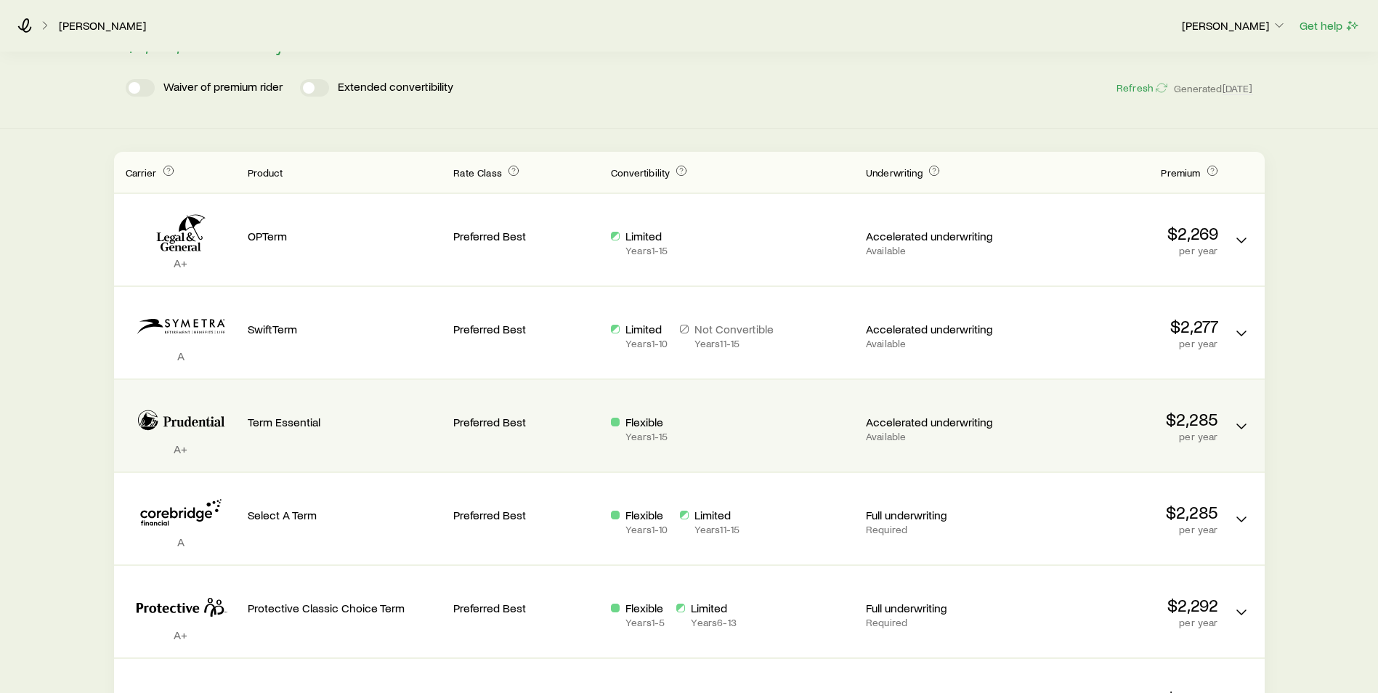  What do you see at coordinates (1142, 88) in the screenshot?
I see `button: Refresh` at bounding box center [1142, 88].